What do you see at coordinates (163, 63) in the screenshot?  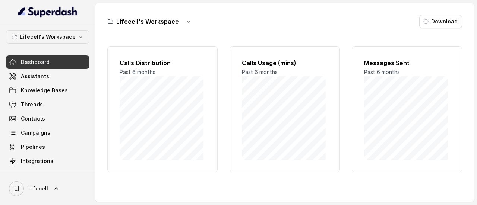 I see `h2: Calls Distribution` at bounding box center [163, 63].